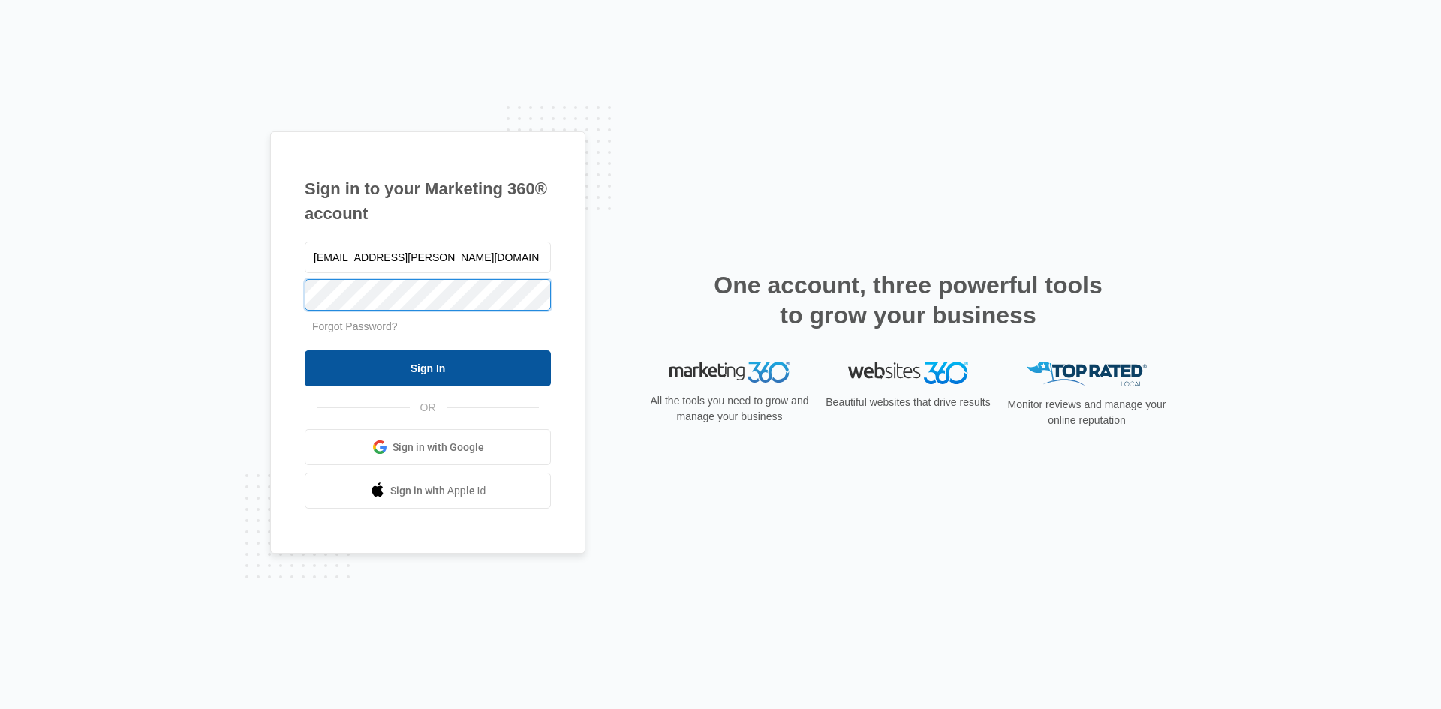  I want to click on a: Sign in with Google, so click(428, 447).